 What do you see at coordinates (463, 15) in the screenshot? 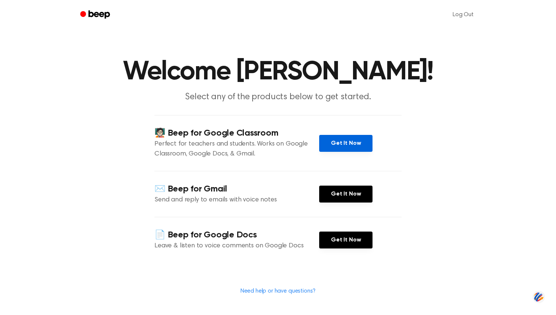
I see `a: Log Out` at bounding box center [463, 15].